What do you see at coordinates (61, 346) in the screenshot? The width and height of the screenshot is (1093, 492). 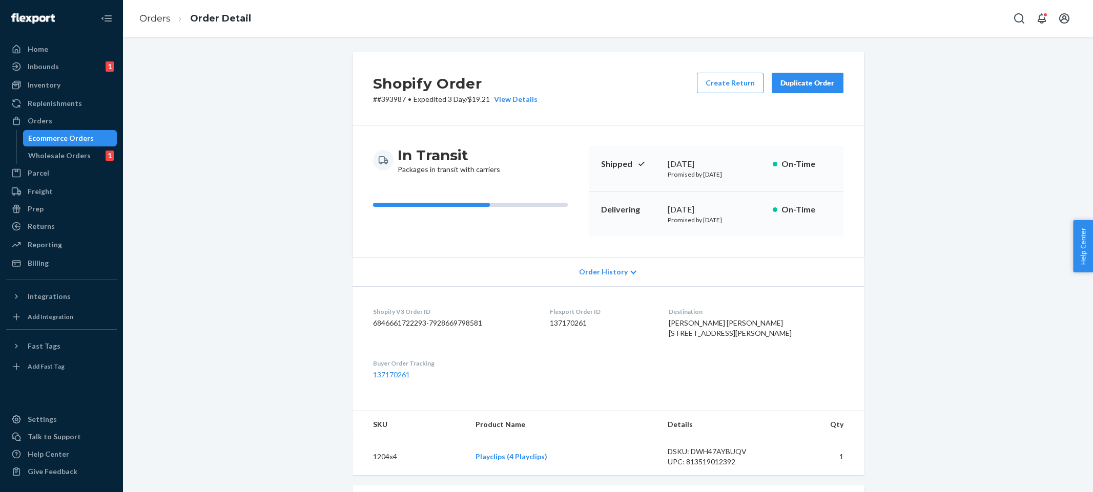 I see `button: Fast Tags` at bounding box center [61, 346].